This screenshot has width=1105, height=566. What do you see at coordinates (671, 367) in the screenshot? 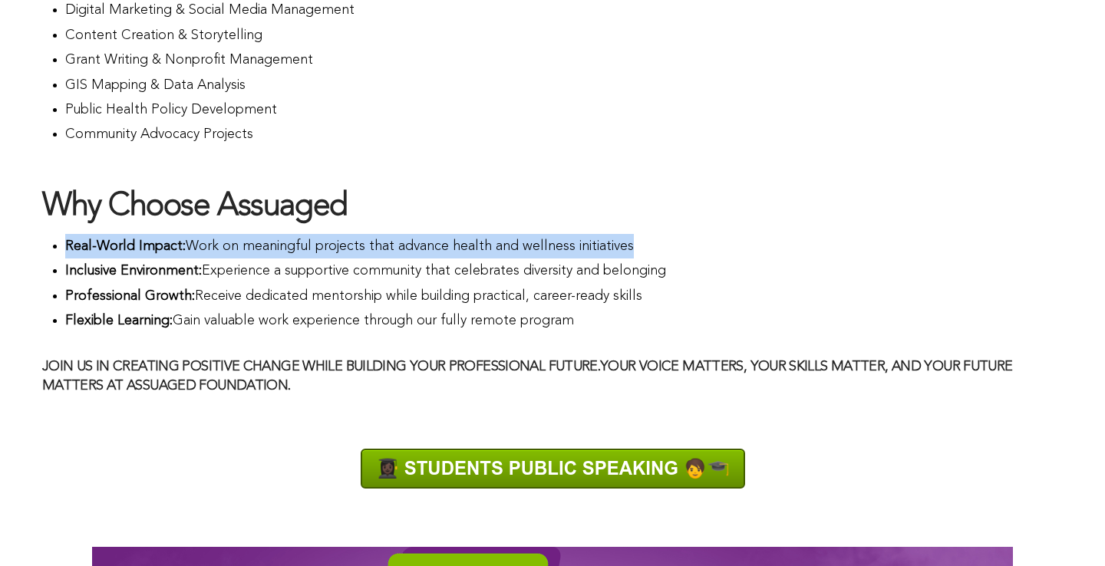
I see `span: Your voice matters` at bounding box center [671, 367].